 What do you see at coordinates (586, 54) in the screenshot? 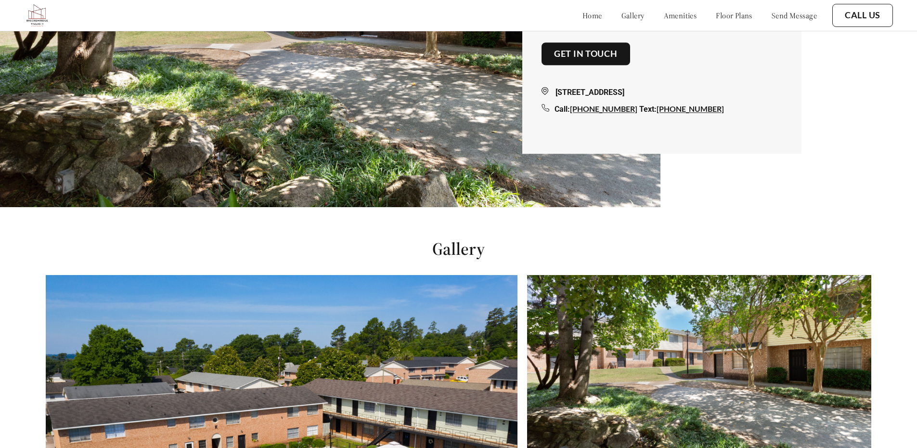
I see `button: Get in touch` at bounding box center [586, 54].